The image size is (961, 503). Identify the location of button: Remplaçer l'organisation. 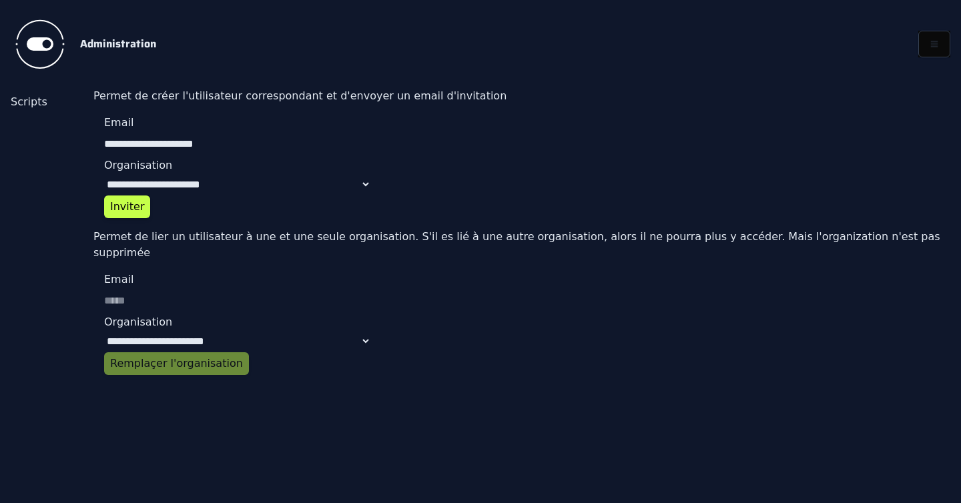
(176, 364).